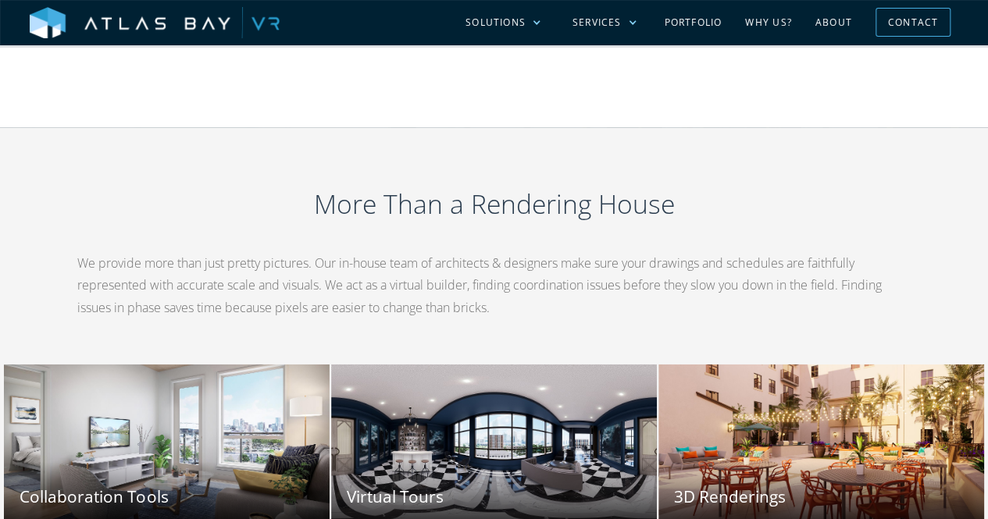 The width and height of the screenshot is (988, 519). I want to click on h2: More Than a Rendering House, so click(494, 204).